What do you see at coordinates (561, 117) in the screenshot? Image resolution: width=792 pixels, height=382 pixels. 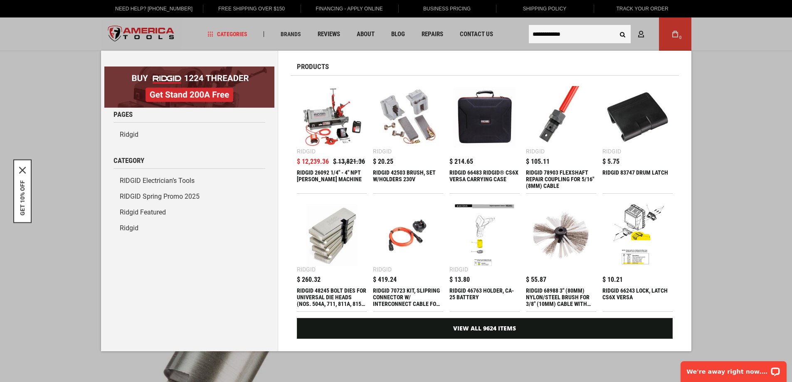 I see `img: RIDGID 78903 FLEXSHAFT REPAIR COUPLING FOR 5/16` at bounding box center [561, 117].